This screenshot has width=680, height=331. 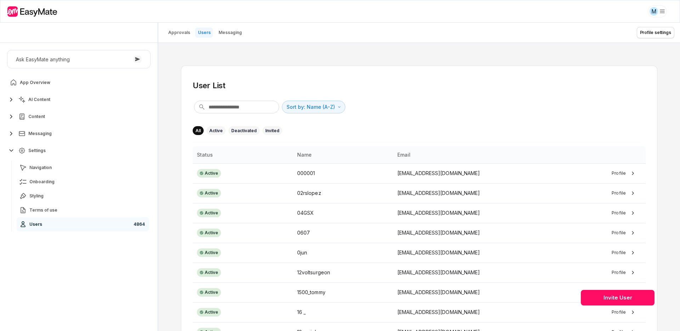 What do you see at coordinates (79, 117) in the screenshot?
I see `button: Content` at bounding box center [79, 117].